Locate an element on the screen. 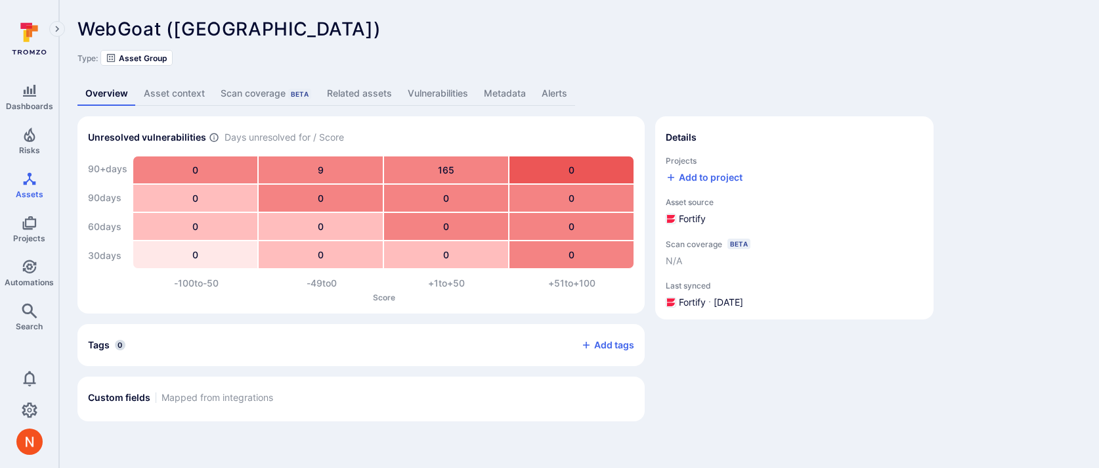  a: Metadata is located at coordinates (505, 93).